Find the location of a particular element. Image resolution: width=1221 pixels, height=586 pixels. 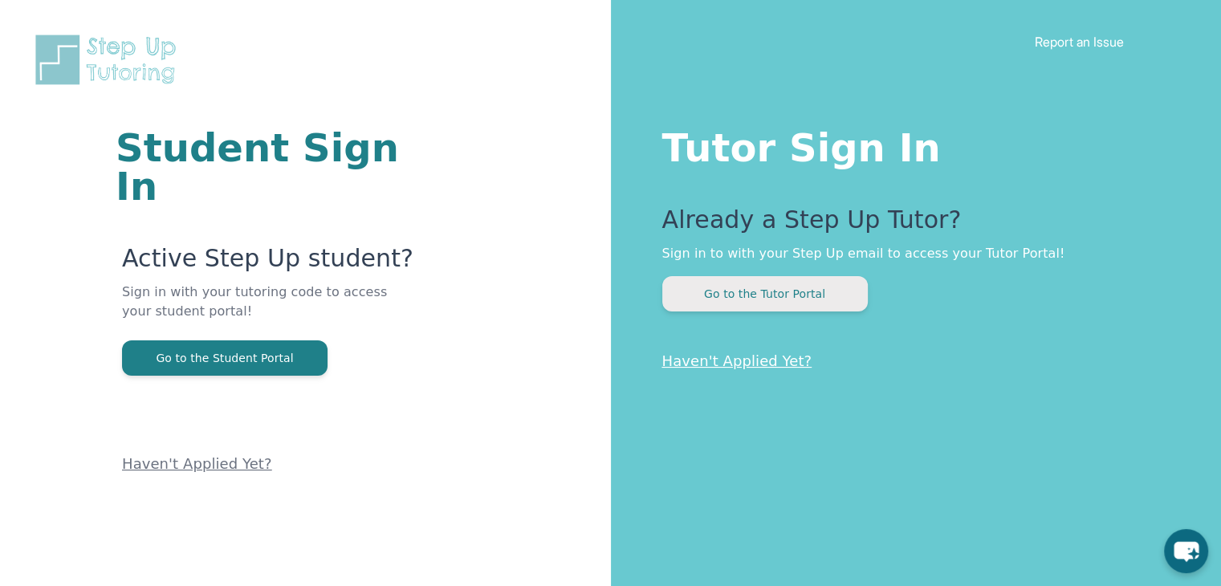

p: Sign in with your tutoring code to access your student portal! is located at coordinates (270, 311).